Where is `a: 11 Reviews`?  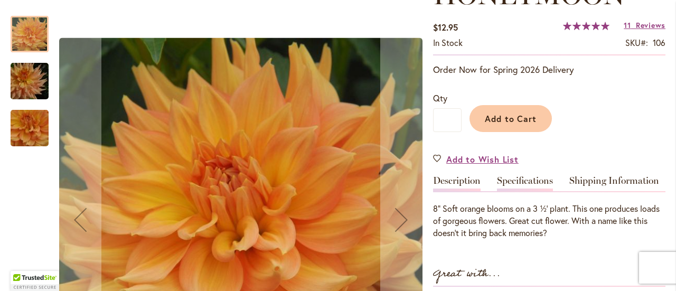 a: 11 Reviews is located at coordinates (645, 25).